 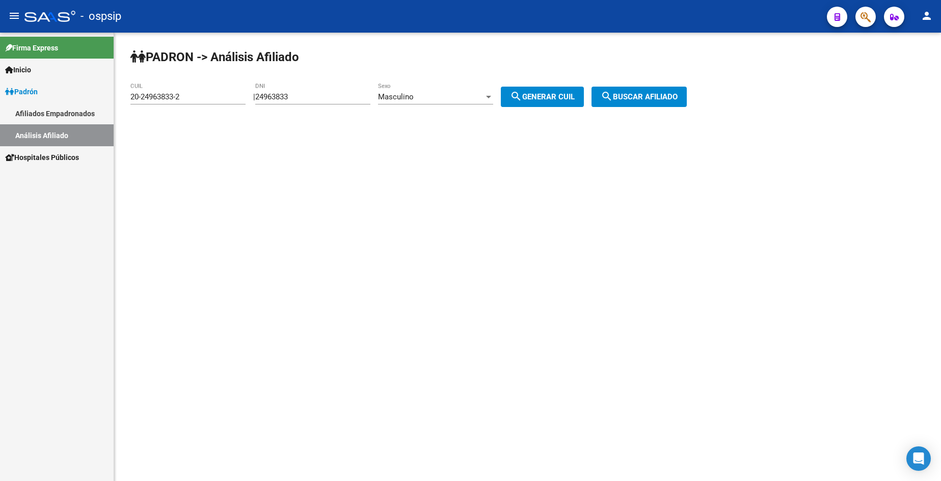 I want to click on span: Generar CUIL, so click(x=542, y=97).